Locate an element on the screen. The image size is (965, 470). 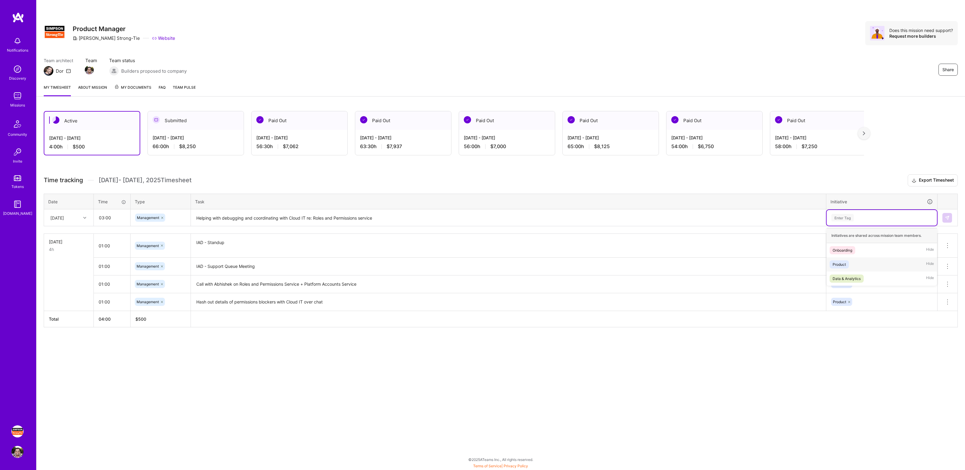
i: icon Chevron is located at coordinates (85, 218).